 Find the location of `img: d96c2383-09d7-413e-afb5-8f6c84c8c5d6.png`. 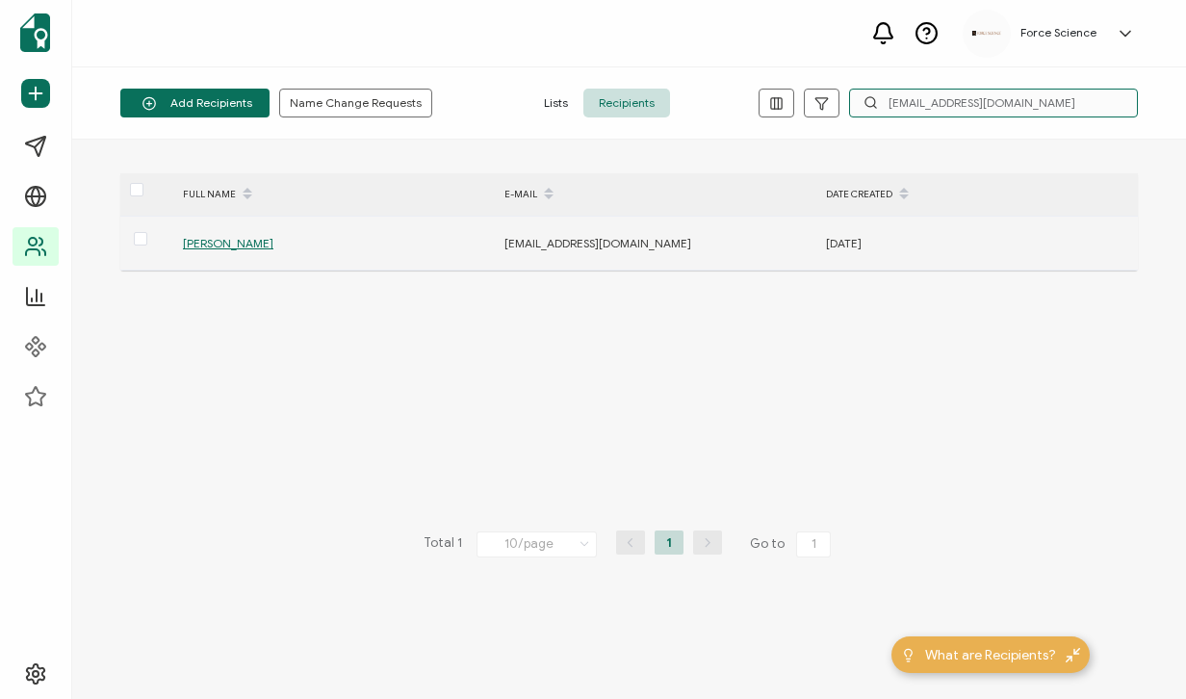

img: d96c2383-09d7-413e-afb5-8f6c84c8c5d6.png is located at coordinates (987, 33).